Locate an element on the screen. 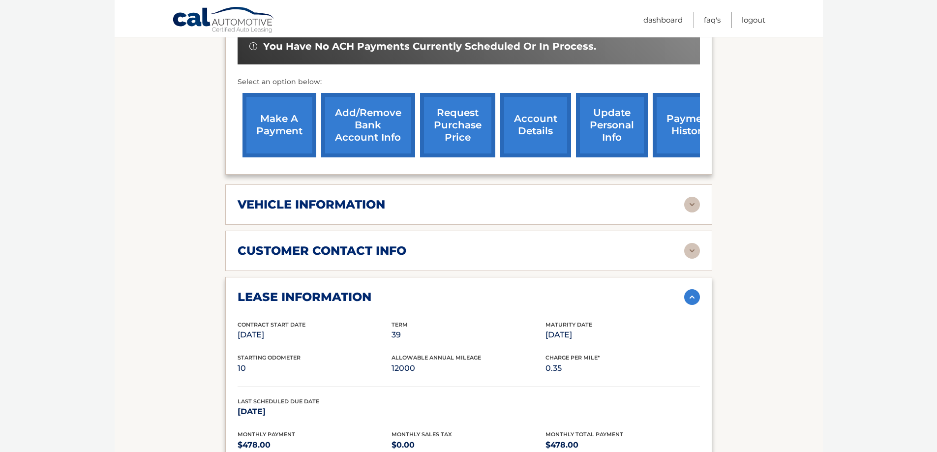 Image resolution: width=937 pixels, height=452 pixels. img: alert-white.svg is located at coordinates (253, 46).